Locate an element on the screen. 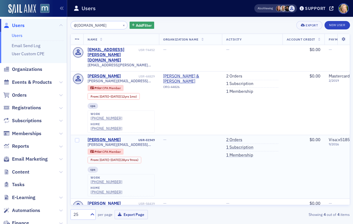  div: – (28yrs 9mos) is located at coordinates (119, 160).